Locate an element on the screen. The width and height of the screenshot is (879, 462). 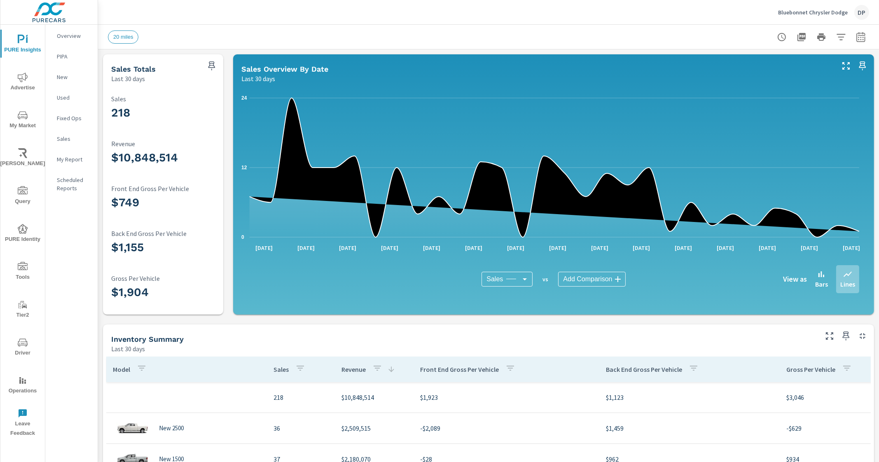
span: Add Comparison is located at coordinates (587, 279).